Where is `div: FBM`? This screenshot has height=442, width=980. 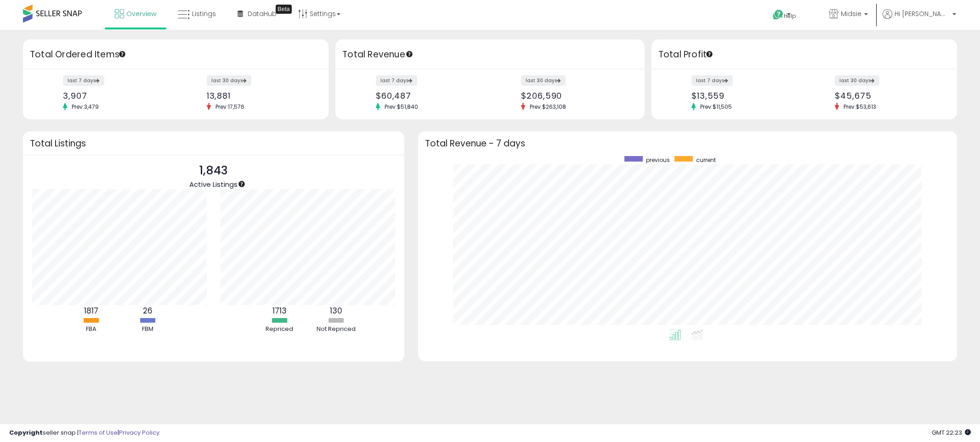 div: FBM is located at coordinates (147, 329).